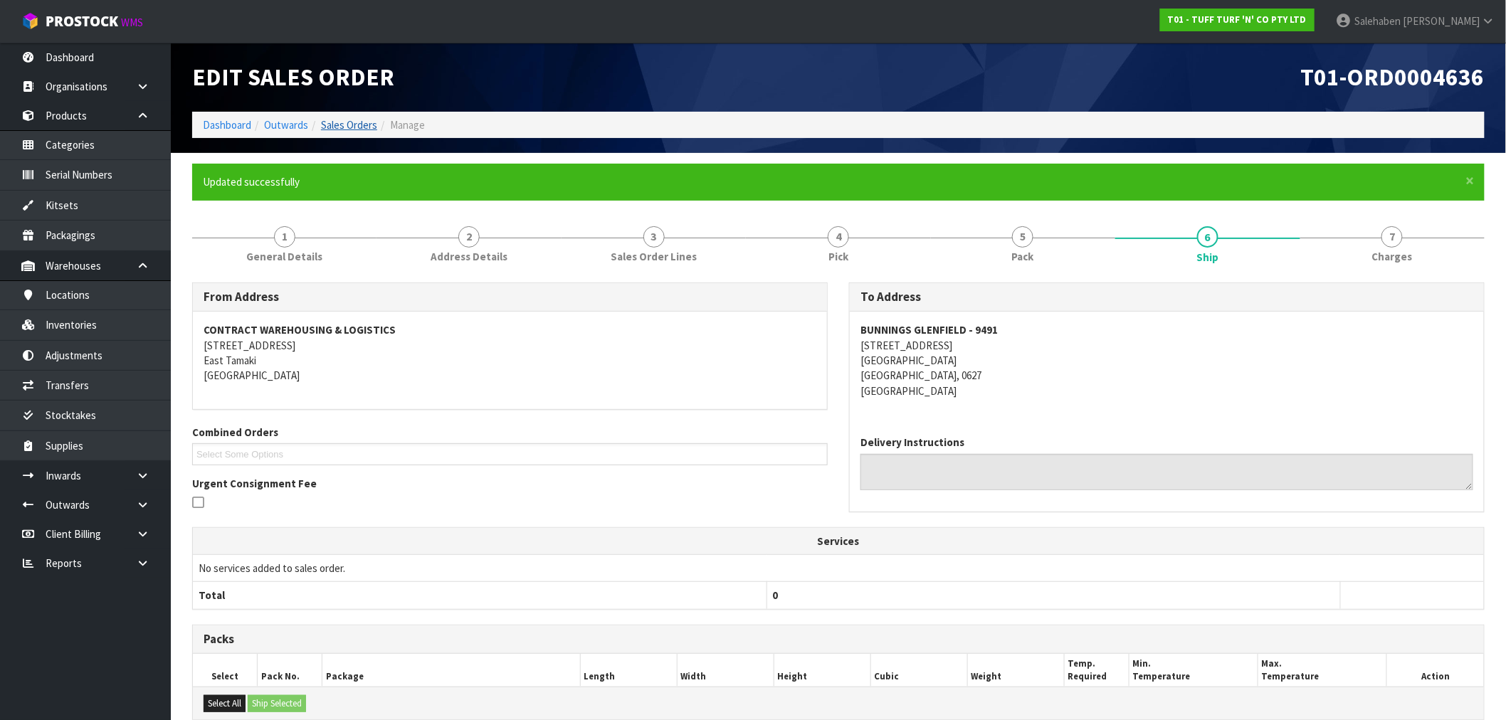  I want to click on th: Width, so click(725, 670).